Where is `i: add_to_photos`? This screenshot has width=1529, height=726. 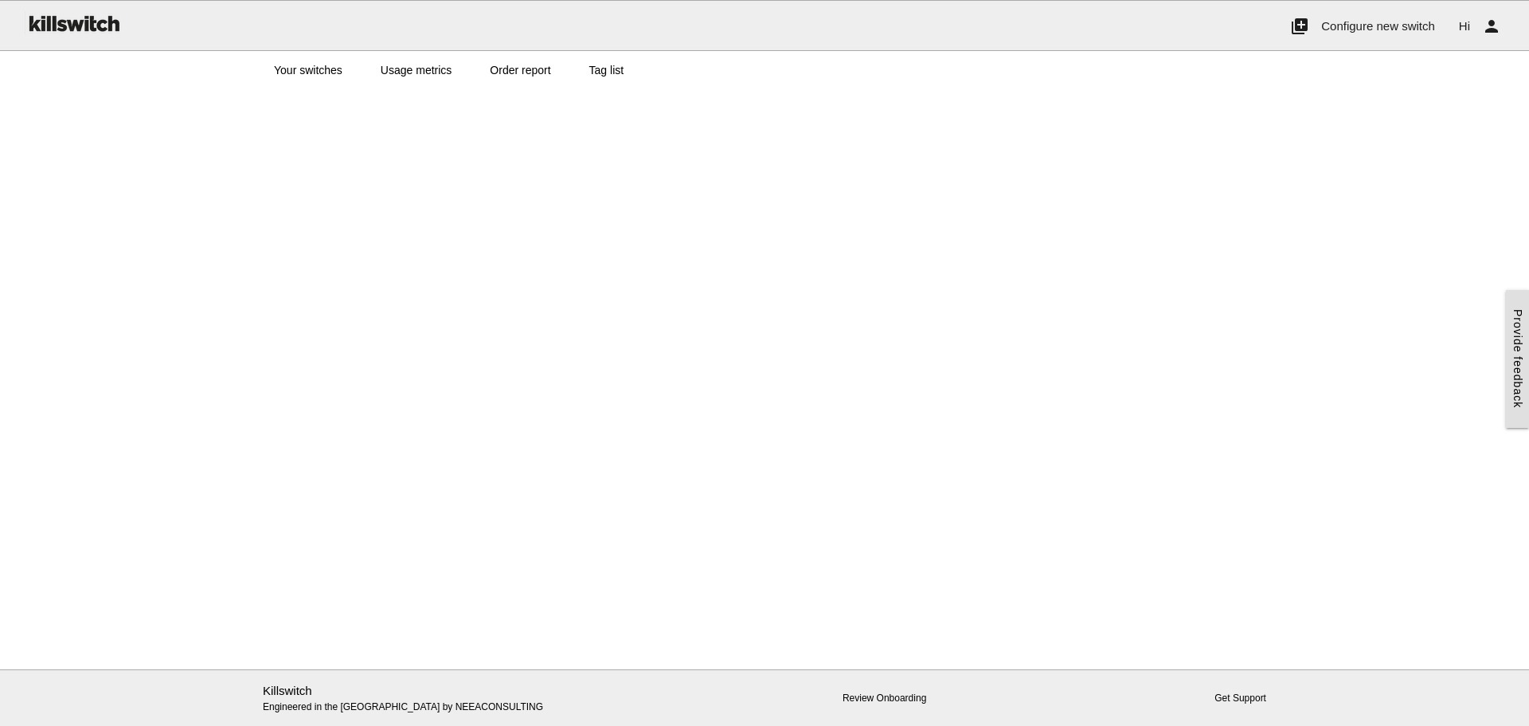
i: add_to_photos is located at coordinates (1300, 26).